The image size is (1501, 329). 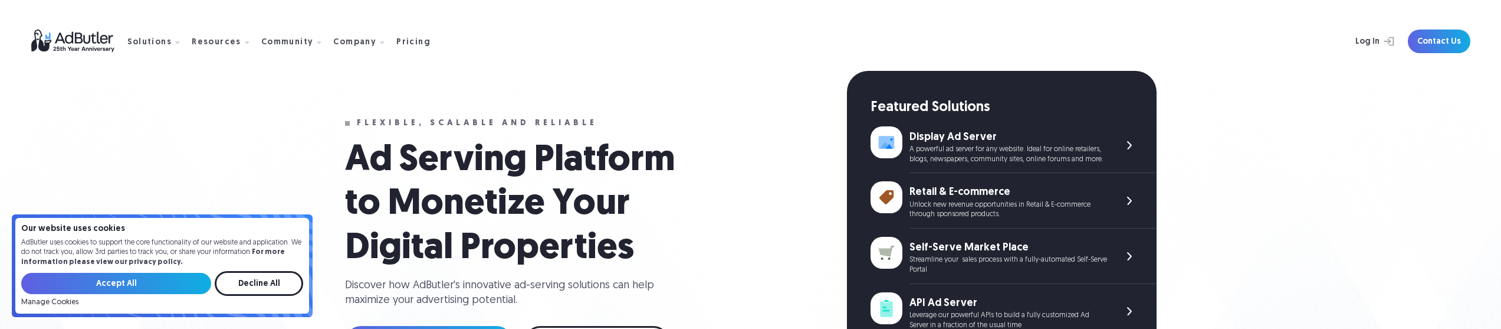 I want to click on div: Featured Solutions, so click(x=1014, y=108).